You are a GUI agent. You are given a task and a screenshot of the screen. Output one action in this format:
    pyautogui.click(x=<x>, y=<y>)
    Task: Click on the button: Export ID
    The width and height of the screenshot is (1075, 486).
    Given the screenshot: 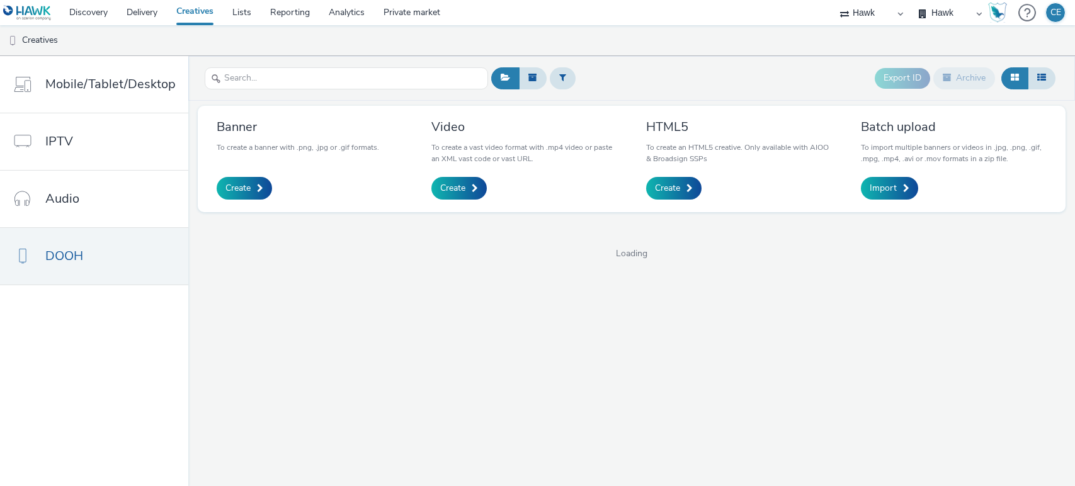 What is the action you would take?
    pyautogui.click(x=903, y=78)
    